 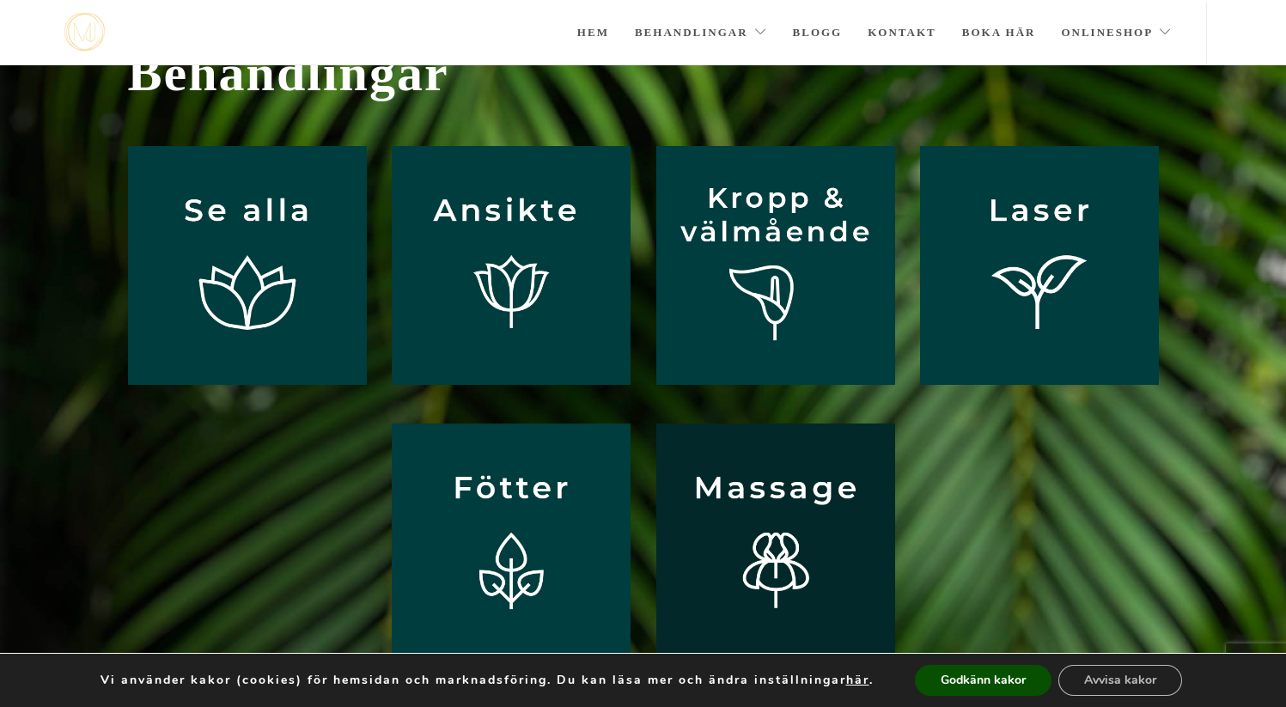 What do you see at coordinates (902, 33) in the screenshot?
I see `a: Kontakt` at bounding box center [902, 33].